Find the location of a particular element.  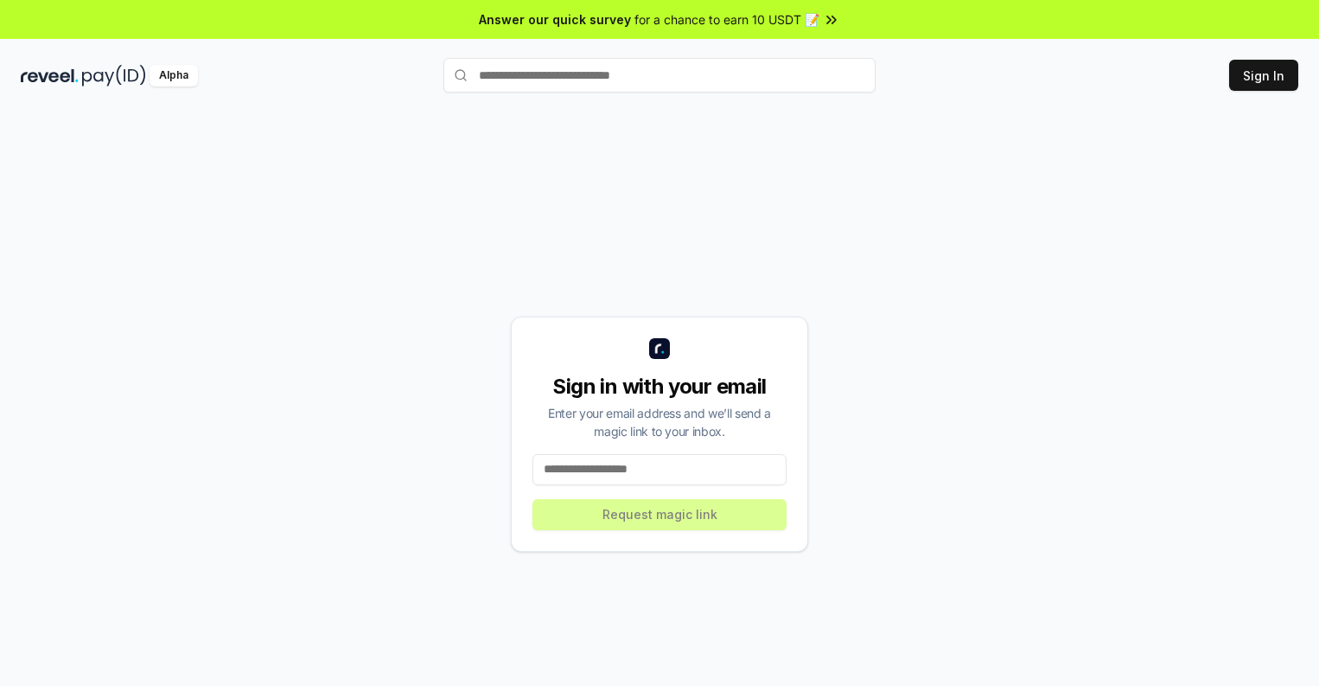

img: logo_small is located at coordinates (660, 348).